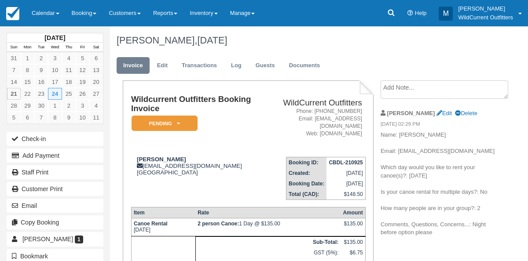 The image size is (528, 261). I want to click on th: Created:, so click(307, 173).